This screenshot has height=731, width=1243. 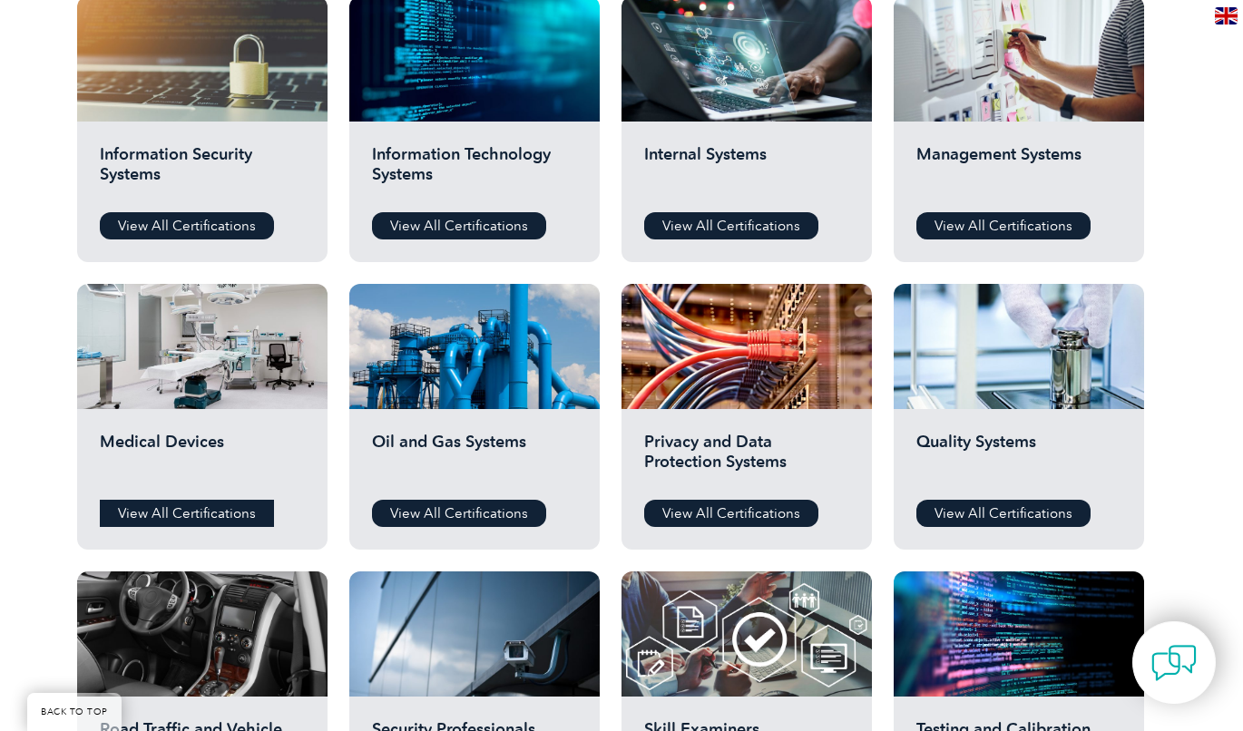 I want to click on img: contact-chat.png, so click(x=1174, y=663).